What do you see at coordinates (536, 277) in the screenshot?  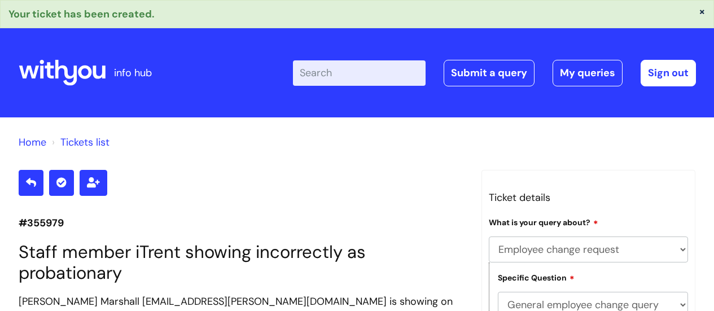 I see `label: Specific Question` at bounding box center [536, 277].